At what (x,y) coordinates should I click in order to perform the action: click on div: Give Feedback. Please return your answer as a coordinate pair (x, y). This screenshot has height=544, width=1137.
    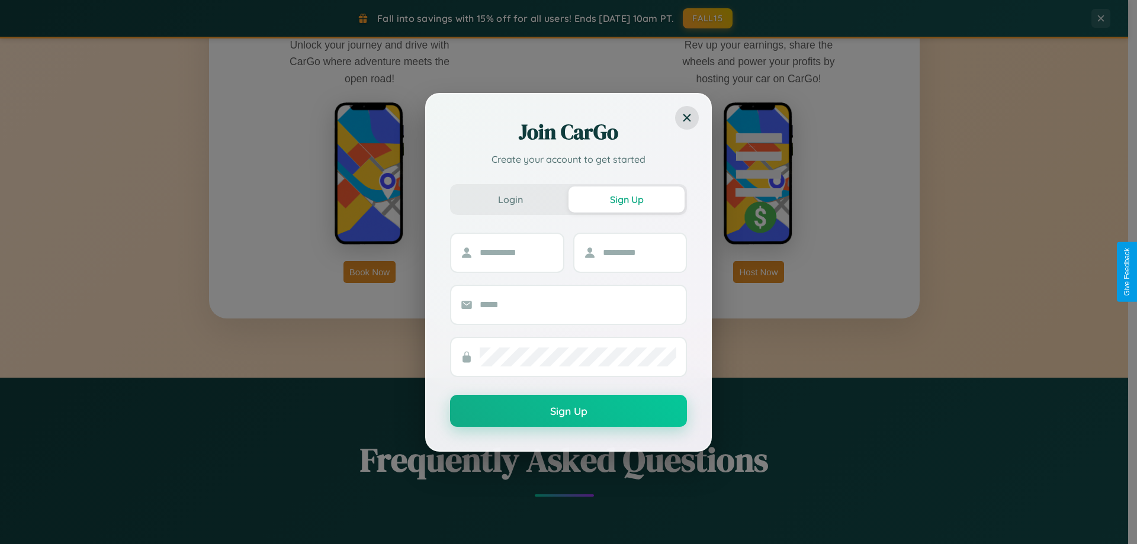
    Looking at the image, I should click on (1127, 272).